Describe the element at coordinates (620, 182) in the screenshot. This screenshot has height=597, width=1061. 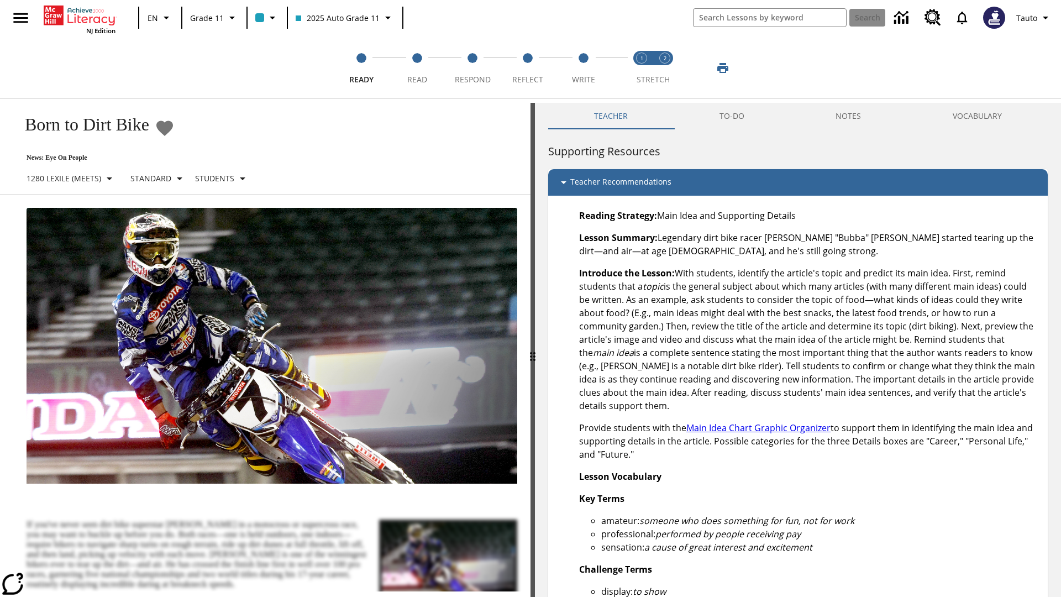
I see `p: Teacher Recommendations` at that location.